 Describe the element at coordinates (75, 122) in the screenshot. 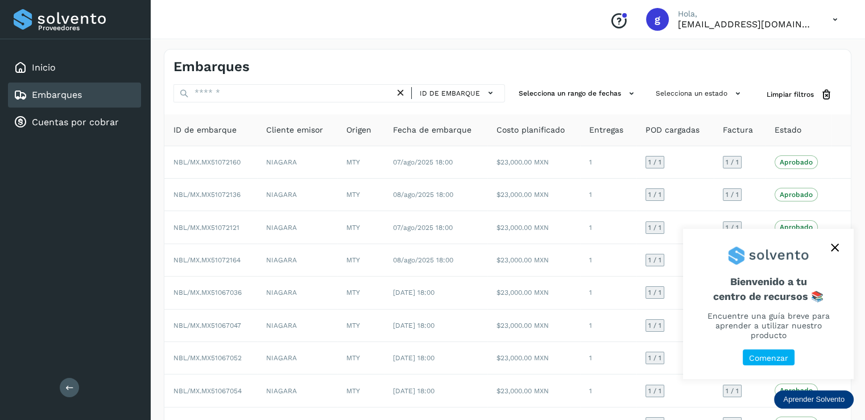

I see `a: Cuentas por cobrar` at that location.